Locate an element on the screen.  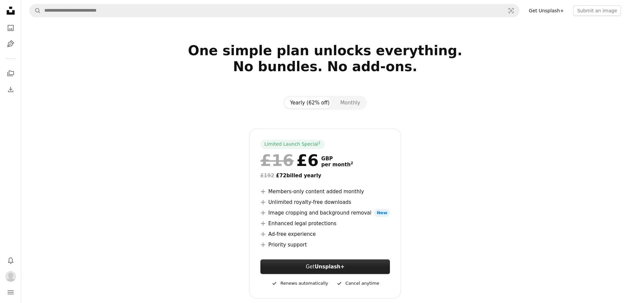
div: £72 billed yearly is located at coordinates (325, 176).